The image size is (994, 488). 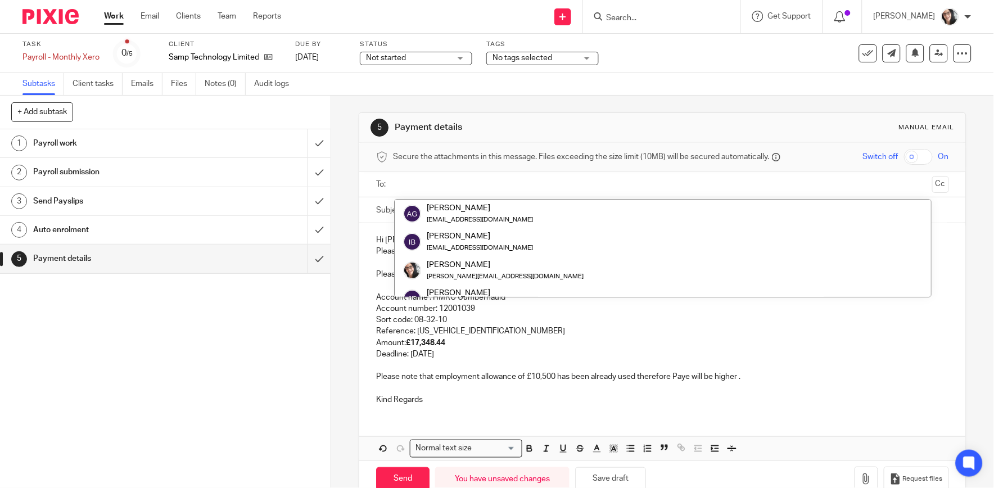 I want to click on p: Amount:, so click(x=663, y=343).